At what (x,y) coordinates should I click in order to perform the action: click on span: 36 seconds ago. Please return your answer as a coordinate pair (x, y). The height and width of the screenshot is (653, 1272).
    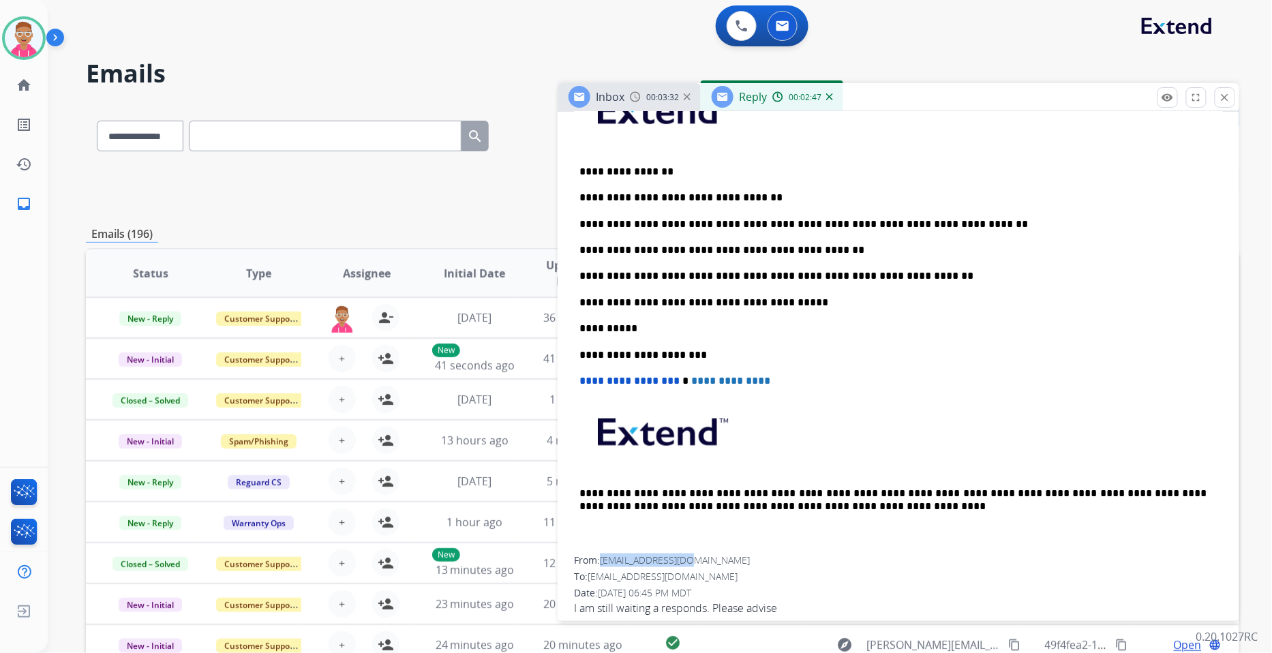
    Looking at the image, I should click on (583, 318).